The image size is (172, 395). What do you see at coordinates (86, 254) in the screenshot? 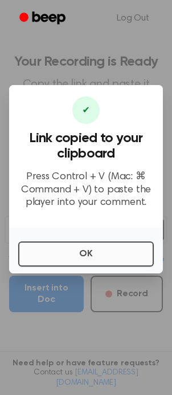
I see `button: OK` at bounding box center [86, 254].